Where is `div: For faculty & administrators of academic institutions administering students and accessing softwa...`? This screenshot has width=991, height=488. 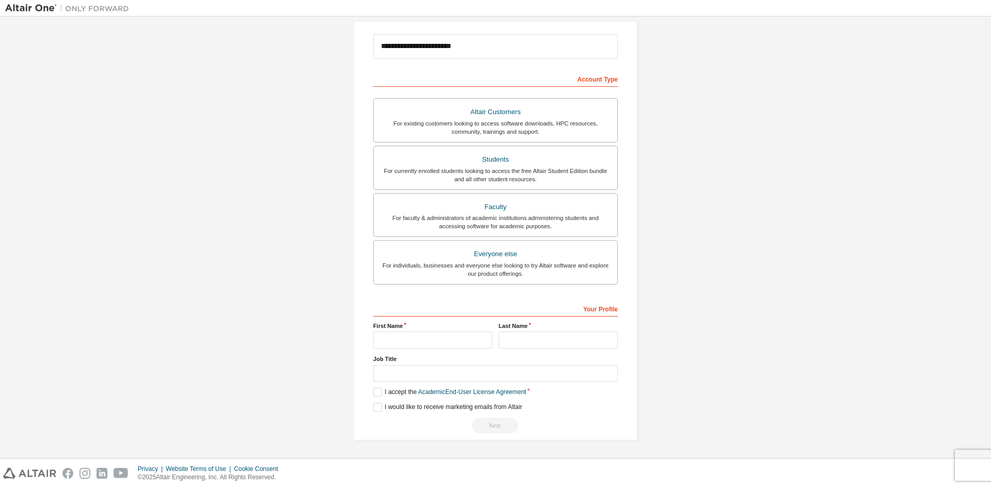 div: For faculty & administrators of academic institutions administering students and accessing softwa... is located at coordinates (496, 222).